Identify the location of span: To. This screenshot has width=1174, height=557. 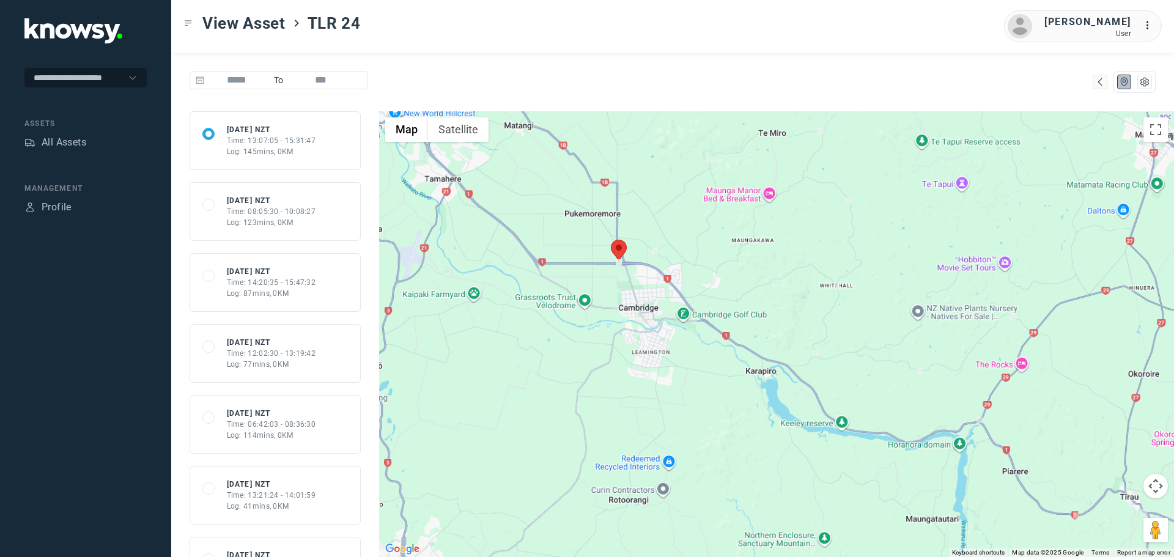
(279, 80).